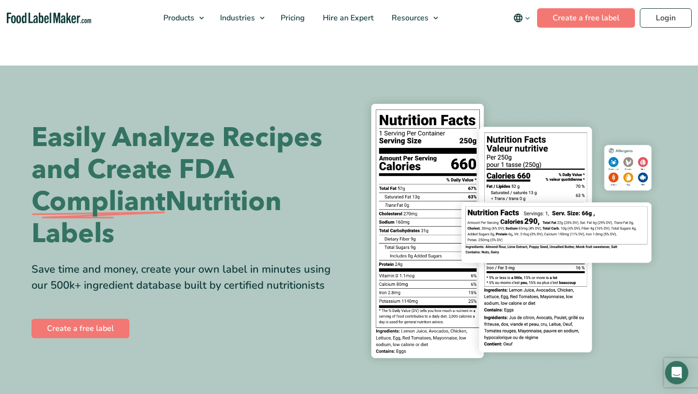 Image resolution: width=698 pixels, height=394 pixels. Describe the element at coordinates (292, 18) in the screenshot. I see `span: Pricing` at that location.